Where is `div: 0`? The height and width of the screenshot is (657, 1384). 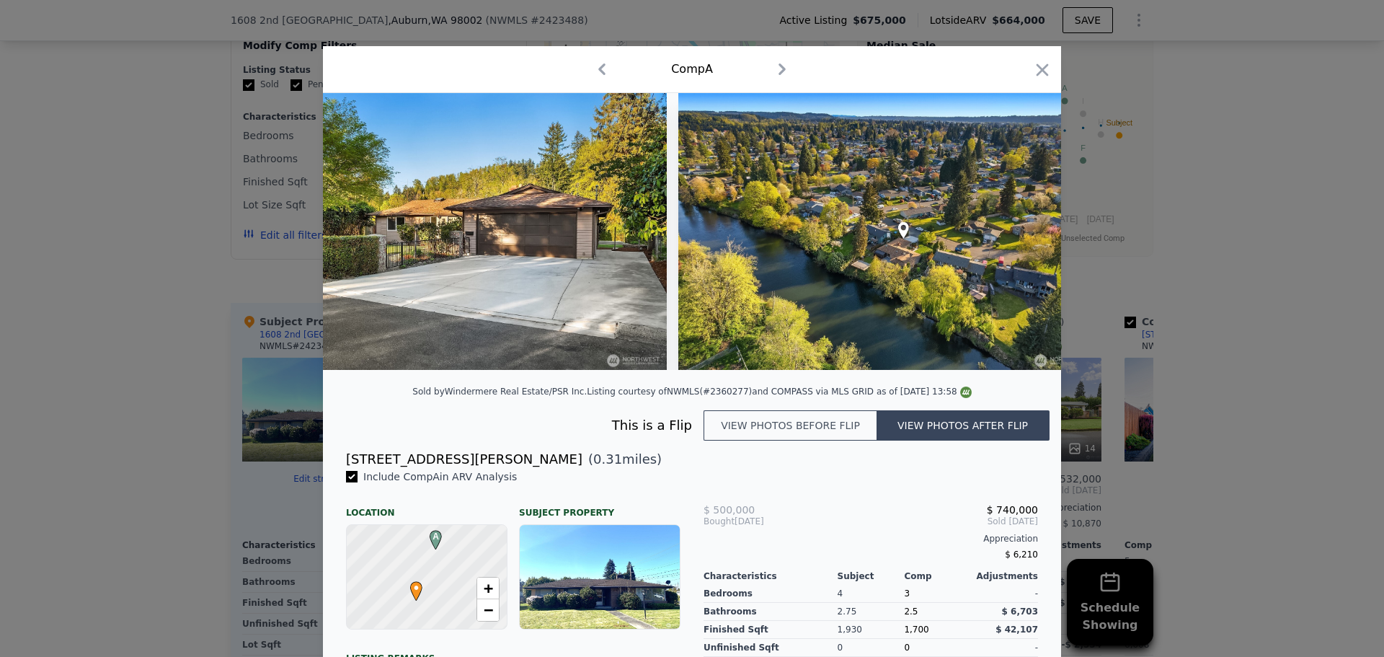
div: 0 is located at coordinates (871, 647).